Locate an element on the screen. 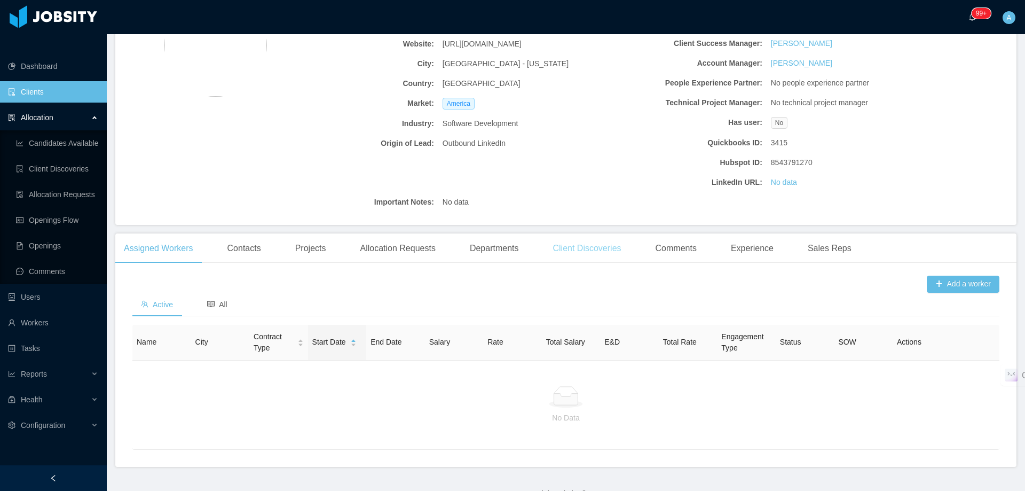 Image resolution: width=1025 pixels, height=491 pixels. b: Quickbooks ID: is located at coordinates (685, 143).